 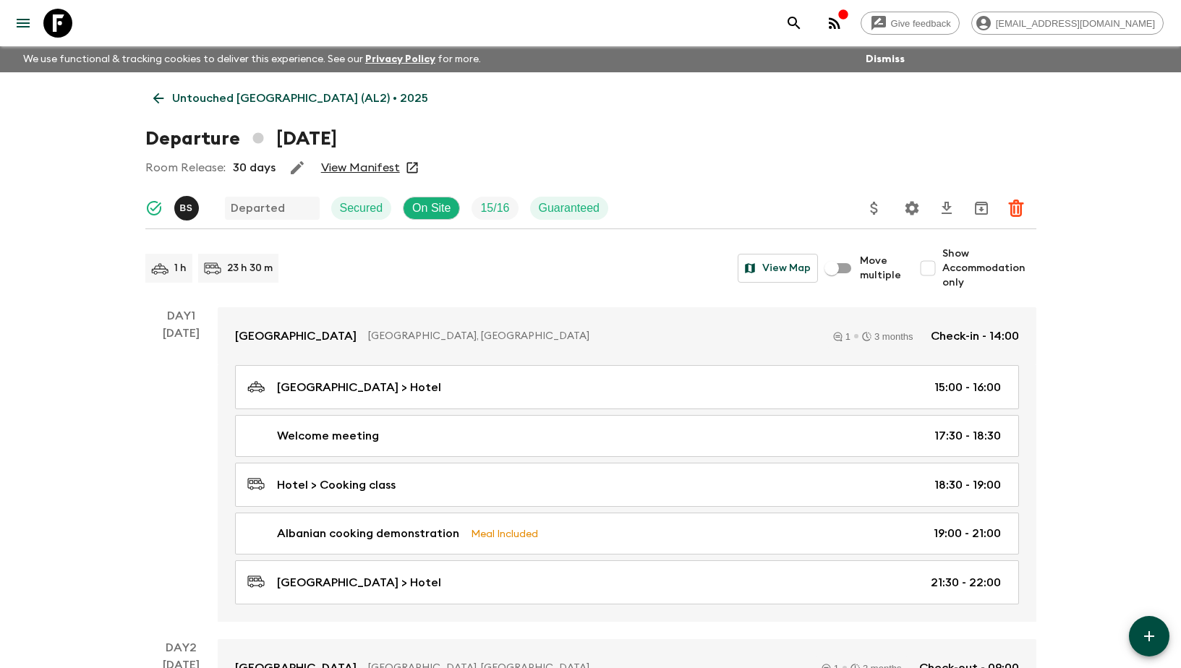 I want to click on p: Guaranteed, so click(x=569, y=208).